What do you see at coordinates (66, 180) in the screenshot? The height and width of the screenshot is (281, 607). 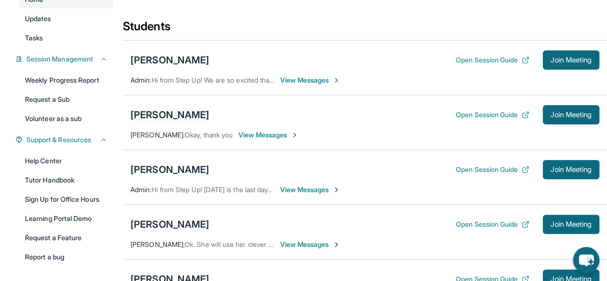 I see `a: Tutor Handbook` at bounding box center [66, 180].